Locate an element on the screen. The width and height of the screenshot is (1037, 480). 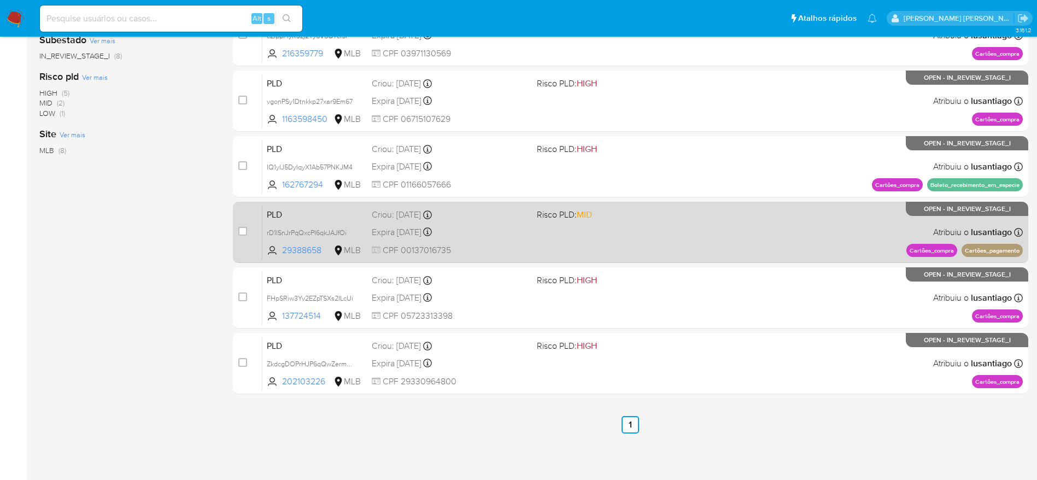
span: 3.161.2 is located at coordinates (1023, 30).